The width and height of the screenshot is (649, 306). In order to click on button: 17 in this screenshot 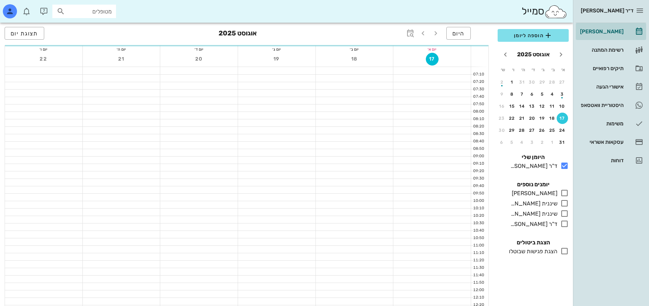, I will do `click(562, 118)`.